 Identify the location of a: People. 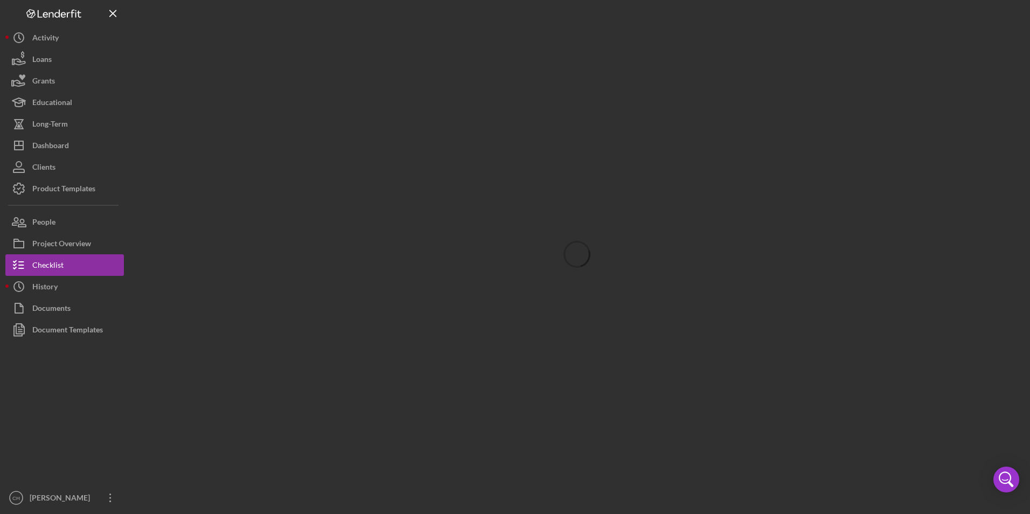
(65, 222).